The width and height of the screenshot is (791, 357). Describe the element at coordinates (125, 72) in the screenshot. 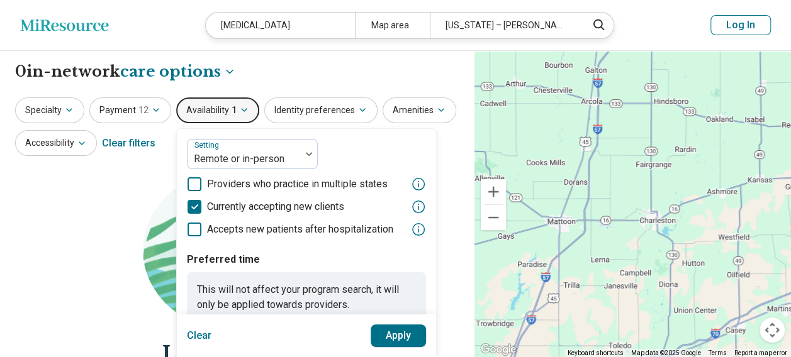

I see `h1: 0 in-network` at that location.